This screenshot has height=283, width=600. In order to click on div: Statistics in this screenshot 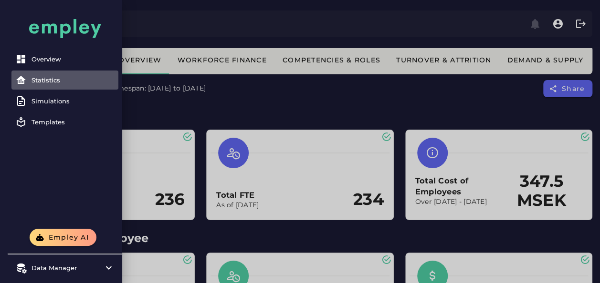, I will do `click(73, 80)`.